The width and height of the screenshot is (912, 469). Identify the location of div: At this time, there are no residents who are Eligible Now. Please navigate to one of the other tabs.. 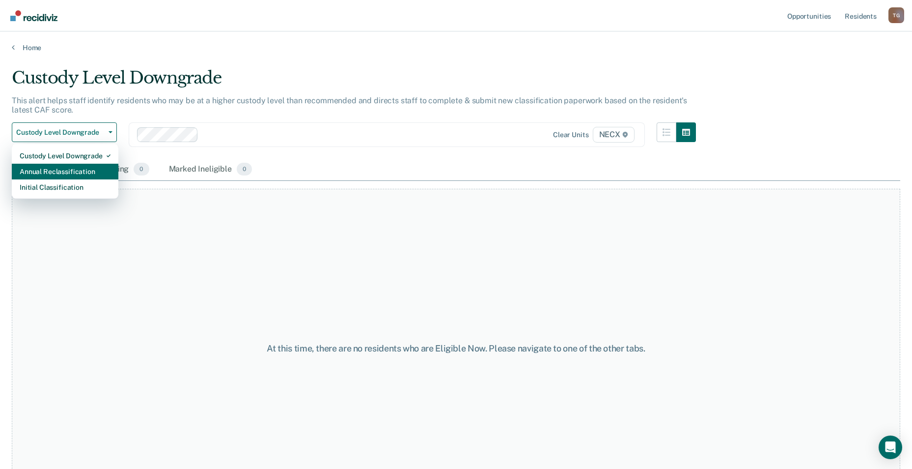
(456, 348).